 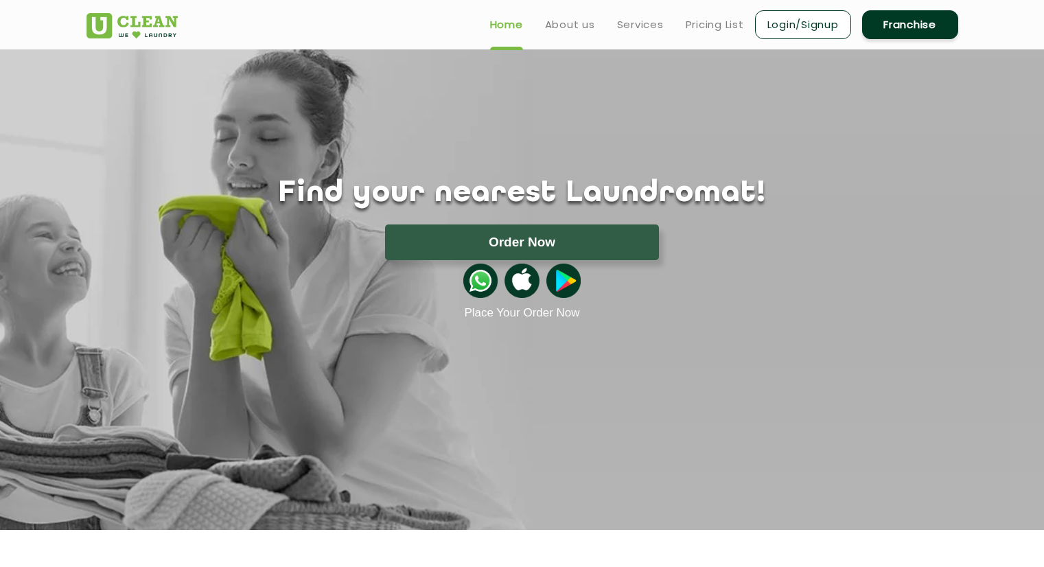 What do you see at coordinates (522, 313) in the screenshot?
I see `a: Place Your Order Now` at bounding box center [522, 313].